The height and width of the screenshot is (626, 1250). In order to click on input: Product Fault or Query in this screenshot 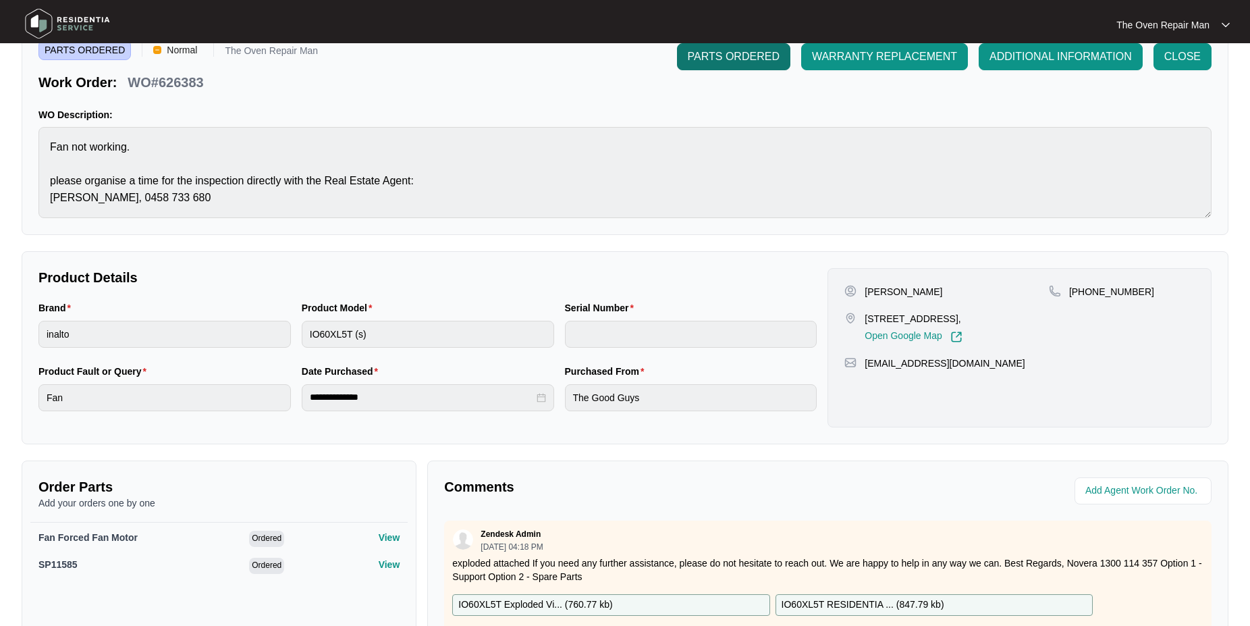, I will do `click(165, 398)`.